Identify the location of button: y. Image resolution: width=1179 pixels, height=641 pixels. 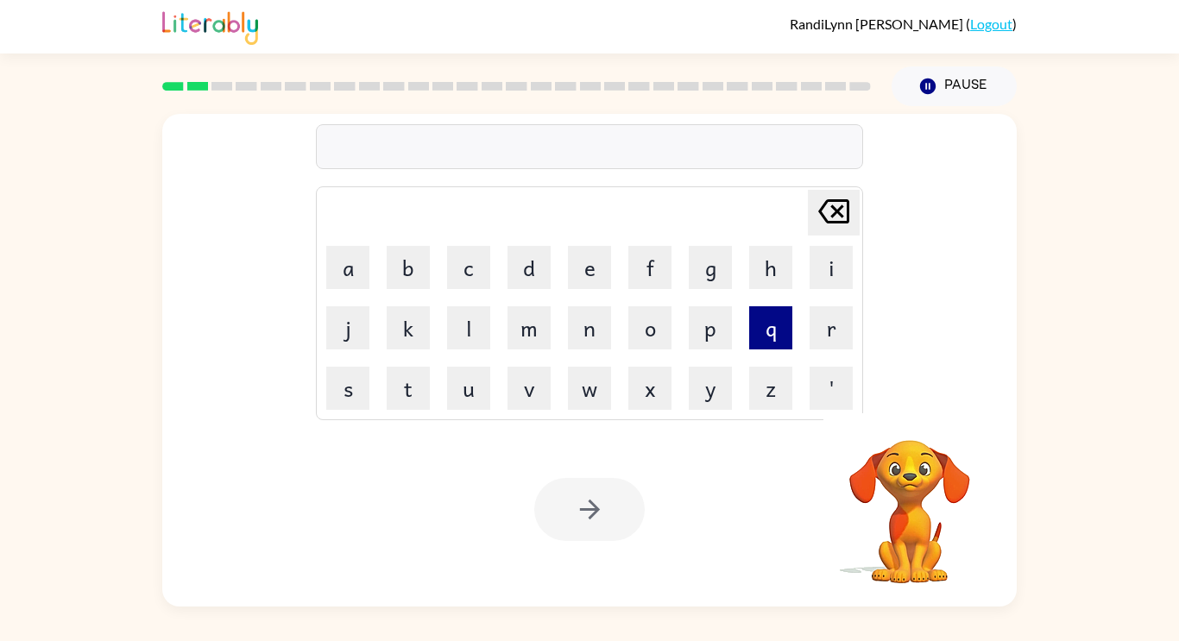
(710, 388).